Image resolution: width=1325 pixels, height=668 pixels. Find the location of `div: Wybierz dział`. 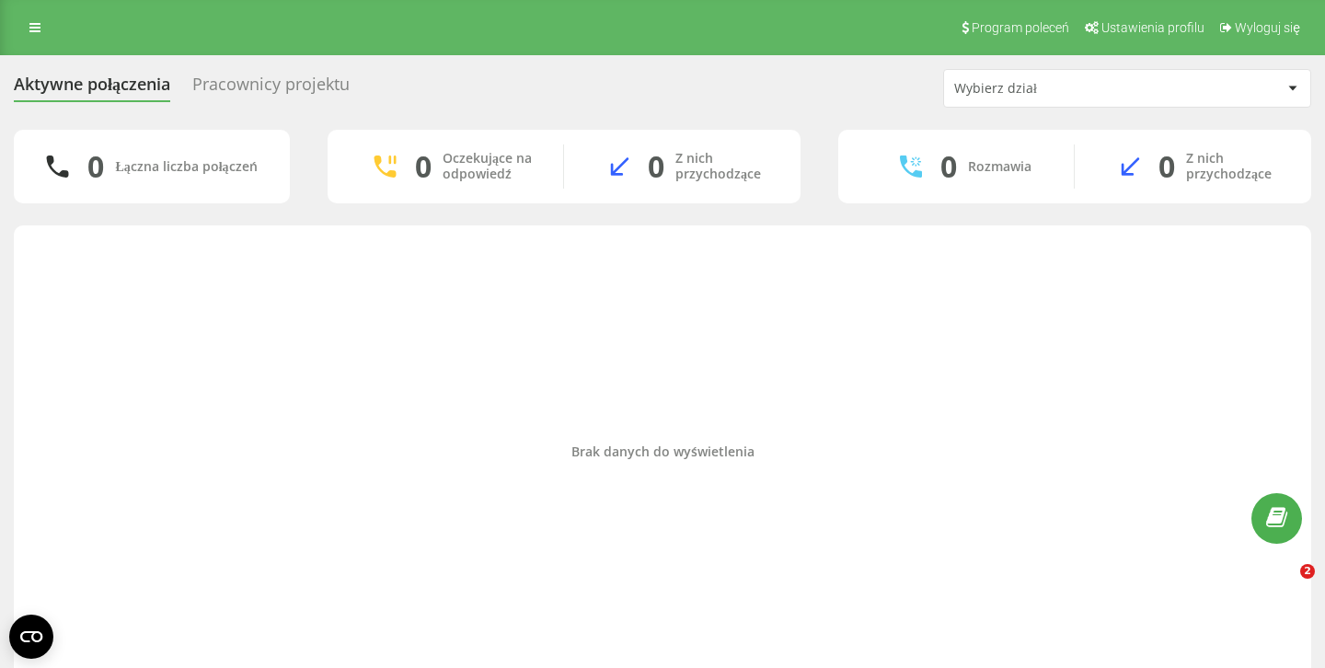

div: Wybierz dział is located at coordinates (1063, 88).